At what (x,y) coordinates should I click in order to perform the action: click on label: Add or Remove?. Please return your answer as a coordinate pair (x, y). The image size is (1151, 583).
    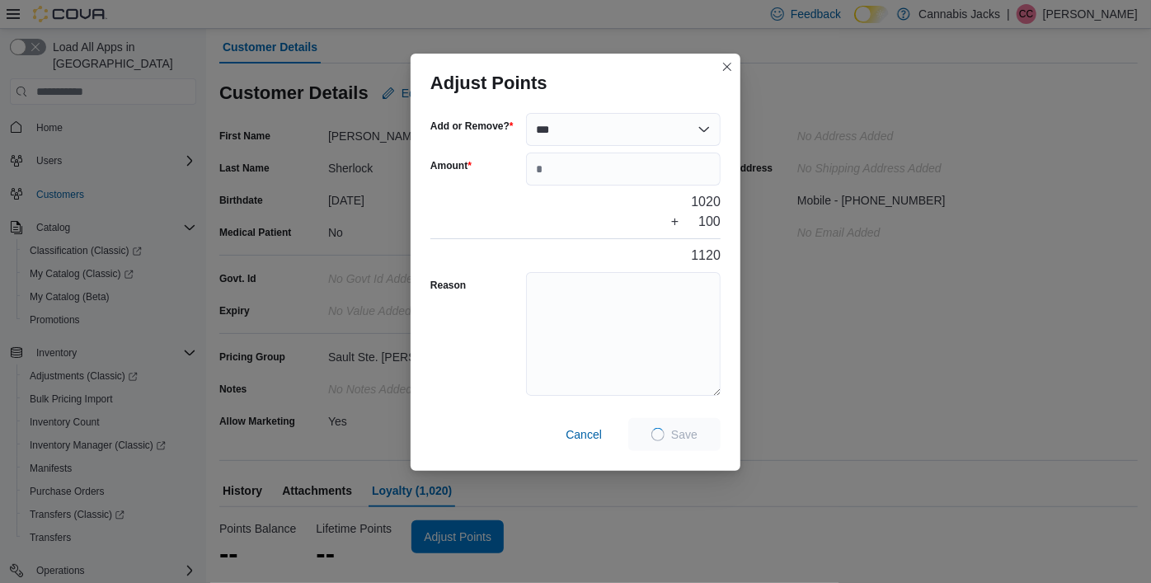
    Looking at the image, I should click on (472, 126).